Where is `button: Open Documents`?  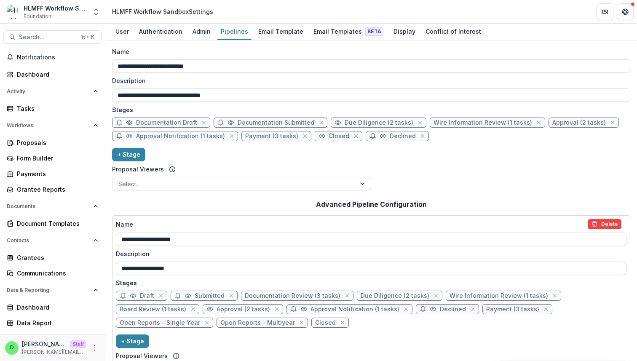 button: Open Documents is located at coordinates (52, 207).